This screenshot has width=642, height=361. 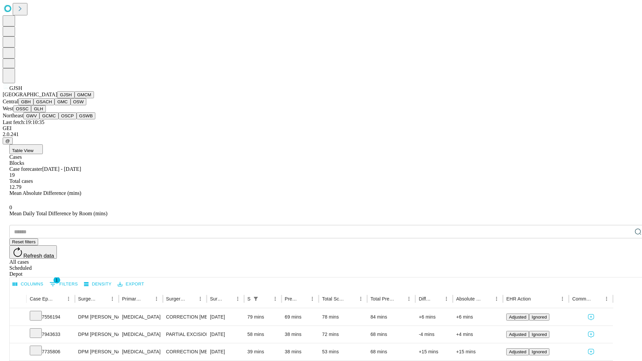 I want to click on span: Reset filters, so click(x=24, y=242).